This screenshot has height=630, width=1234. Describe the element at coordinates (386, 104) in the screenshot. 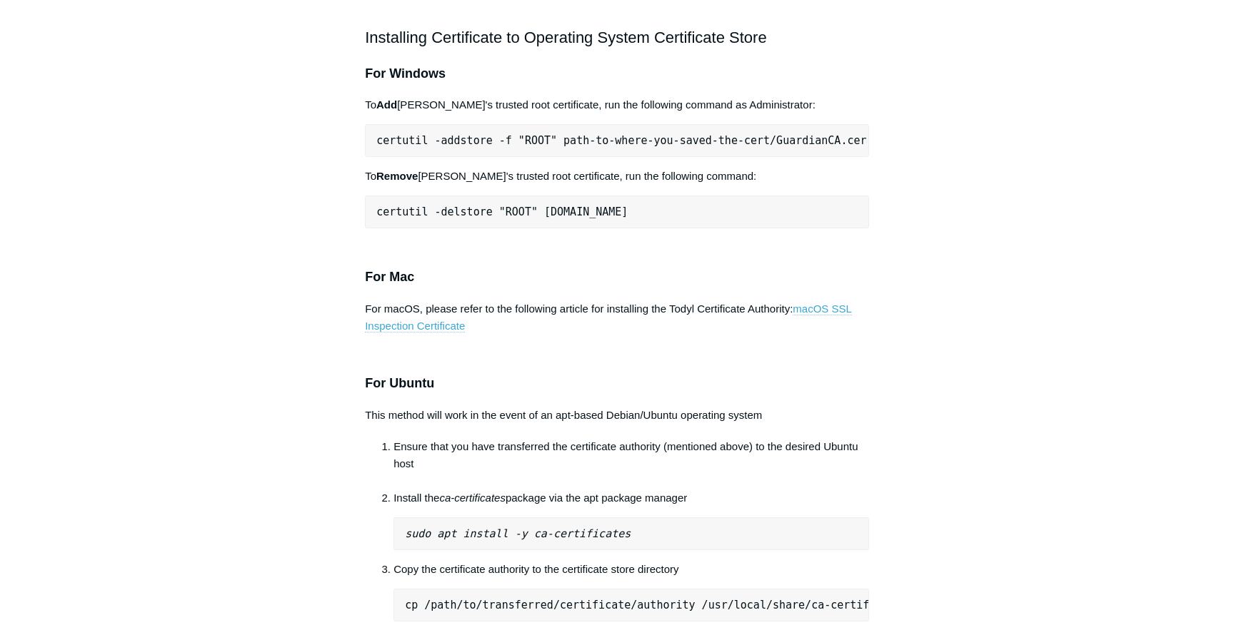

I see `span: Add` at that location.